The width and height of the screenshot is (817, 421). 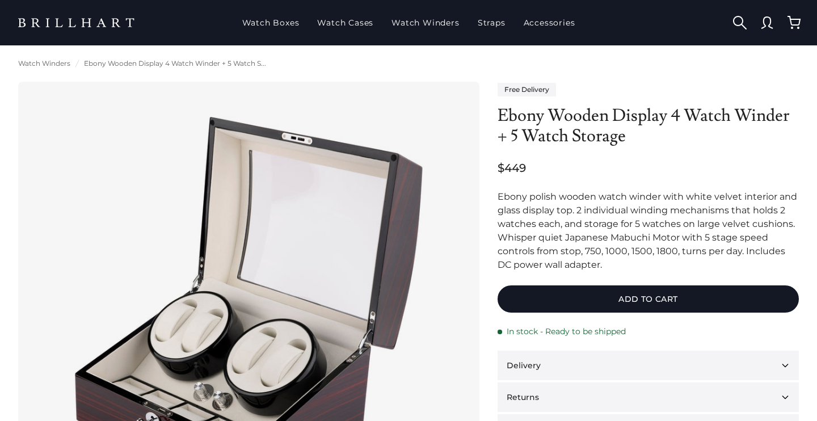 I want to click on div: Free Delivery, so click(x=527, y=90).